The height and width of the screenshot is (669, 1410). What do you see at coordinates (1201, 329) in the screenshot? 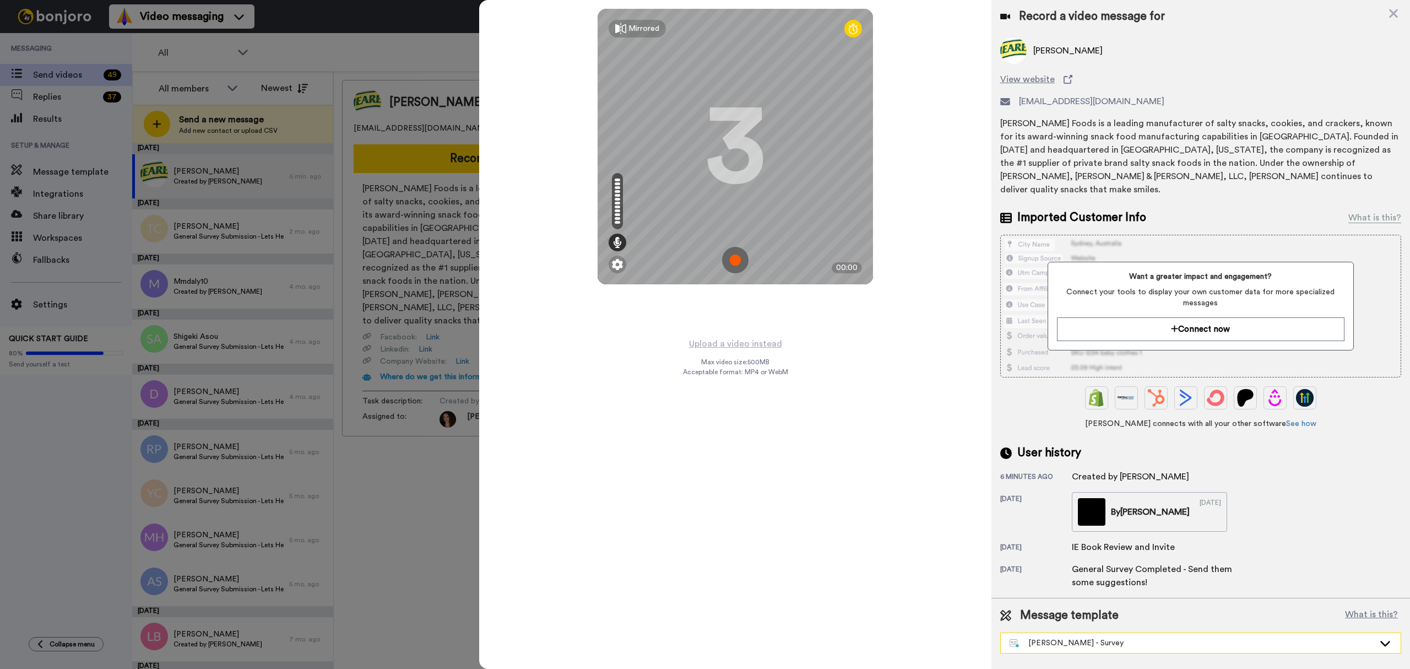
I see `button: Connect now` at bounding box center [1201, 329].